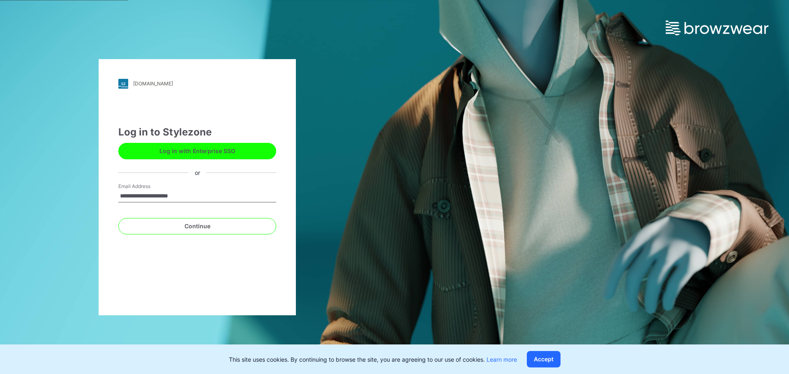  I want to click on div: Log in to Stylezone, so click(197, 132).